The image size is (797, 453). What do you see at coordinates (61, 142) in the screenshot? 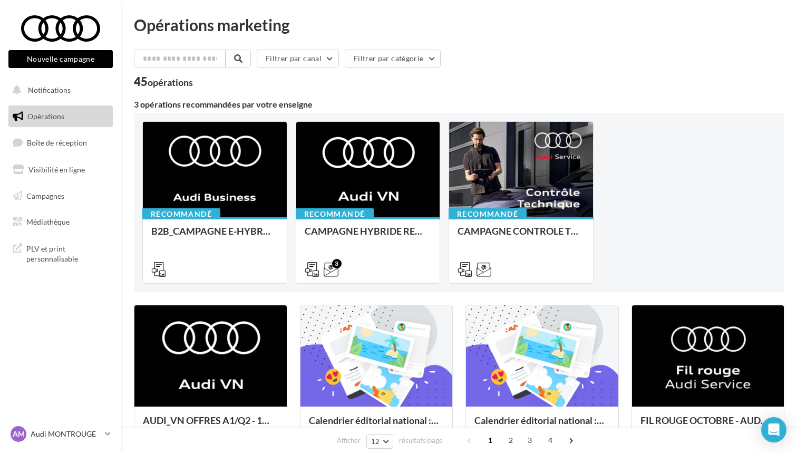
I see `a: Boîte de réception` at bounding box center [61, 142].